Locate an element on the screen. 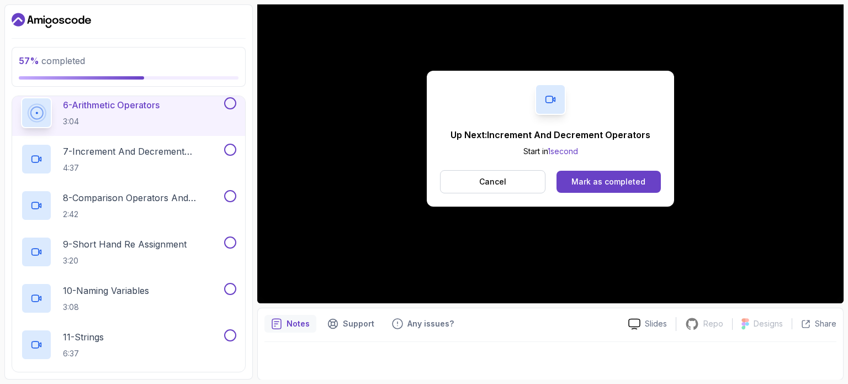 This screenshot has width=848, height=384. button: 8-Comparison Operators and Booleans2:42 is located at coordinates (129, 205).